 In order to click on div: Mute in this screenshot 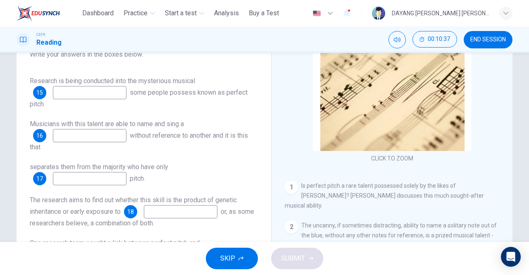, I will do `click(397, 40)`.